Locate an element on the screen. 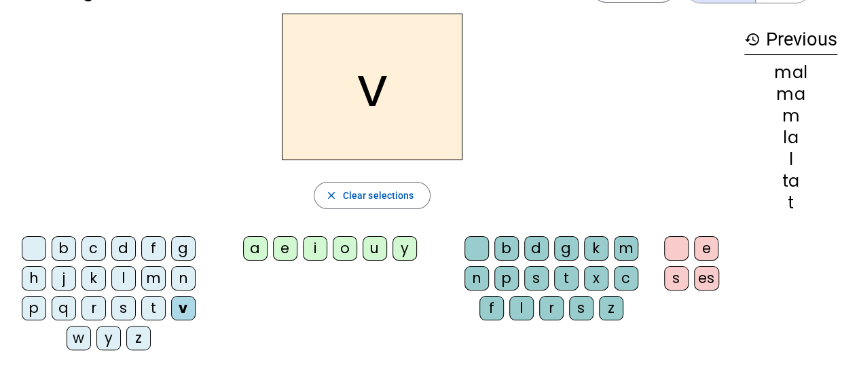 Image resolution: width=859 pixels, height=374 pixels. div: v is located at coordinates (183, 308).